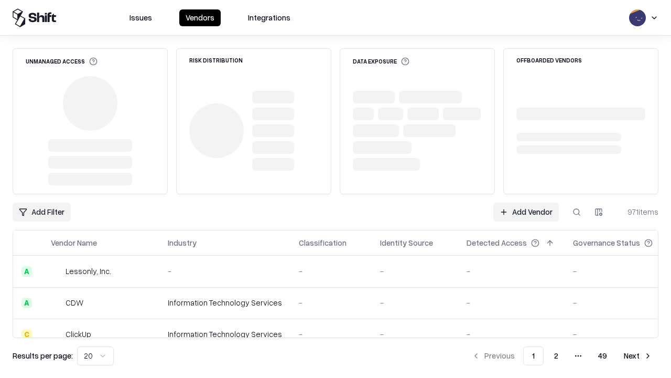 Image resolution: width=671 pixels, height=378 pixels. I want to click on div: Risk Distribution, so click(216, 60).